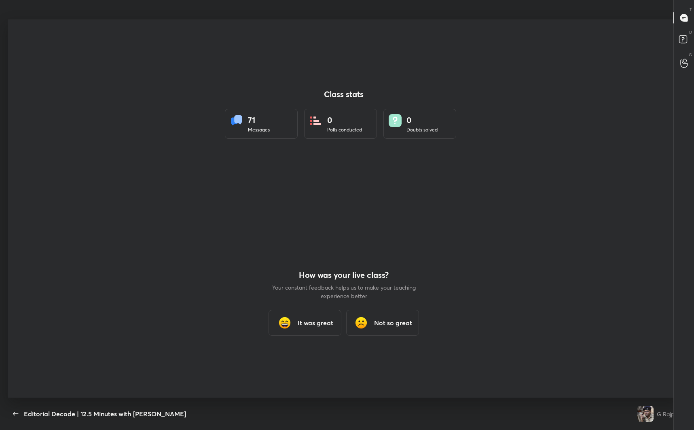  Describe the element at coordinates (344, 275) in the screenshot. I see `h4: How was your live class?` at that location.